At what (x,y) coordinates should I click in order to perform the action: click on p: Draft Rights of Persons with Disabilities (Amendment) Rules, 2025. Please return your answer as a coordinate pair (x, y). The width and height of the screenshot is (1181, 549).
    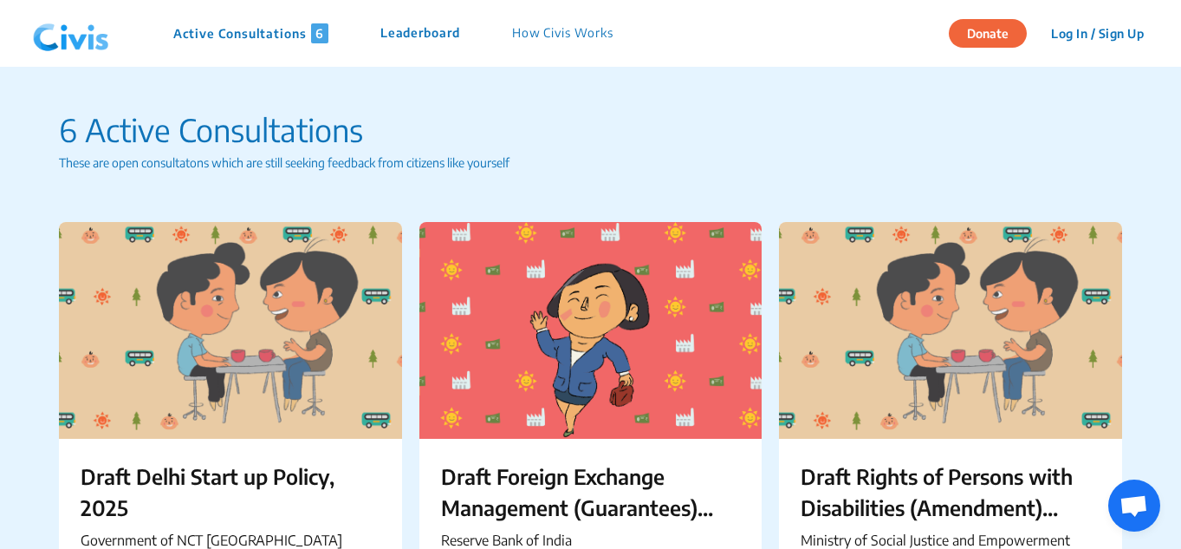
    Looking at the image, I should click on (951, 491).